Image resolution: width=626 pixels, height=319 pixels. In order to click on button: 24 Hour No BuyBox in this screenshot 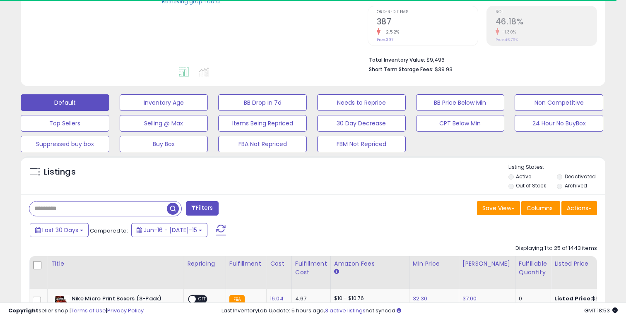, I will do `click(558, 123)`.